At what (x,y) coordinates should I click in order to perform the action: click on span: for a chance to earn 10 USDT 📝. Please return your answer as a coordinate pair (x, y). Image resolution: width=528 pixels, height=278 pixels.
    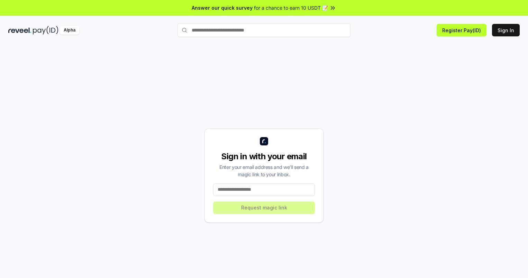
    Looking at the image, I should click on (291, 8).